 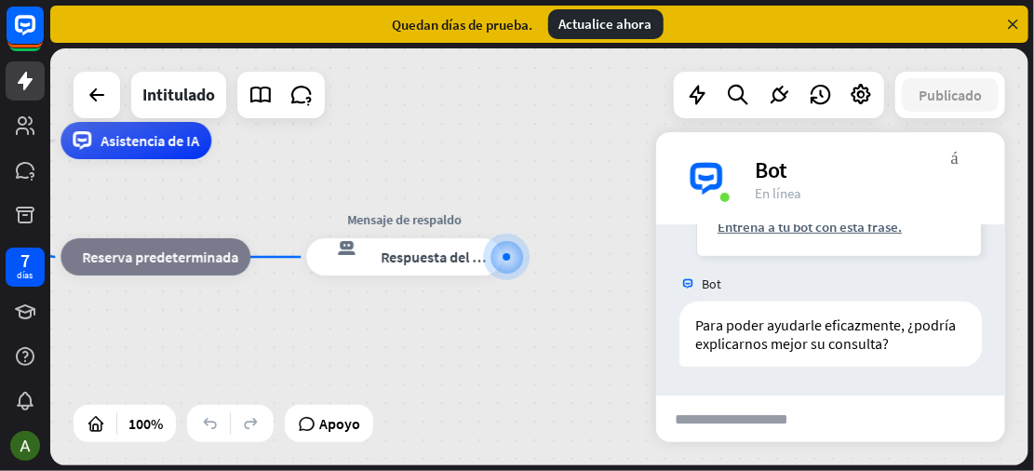 What do you see at coordinates (925, 419) in the screenshot?
I see `font: enviar` at bounding box center [925, 419].